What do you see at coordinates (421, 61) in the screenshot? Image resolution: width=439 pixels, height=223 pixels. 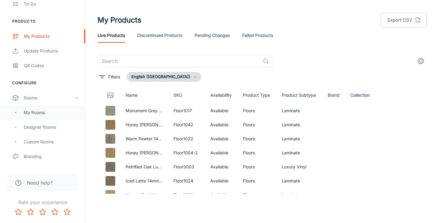 I see `button: settings` at bounding box center [421, 61].